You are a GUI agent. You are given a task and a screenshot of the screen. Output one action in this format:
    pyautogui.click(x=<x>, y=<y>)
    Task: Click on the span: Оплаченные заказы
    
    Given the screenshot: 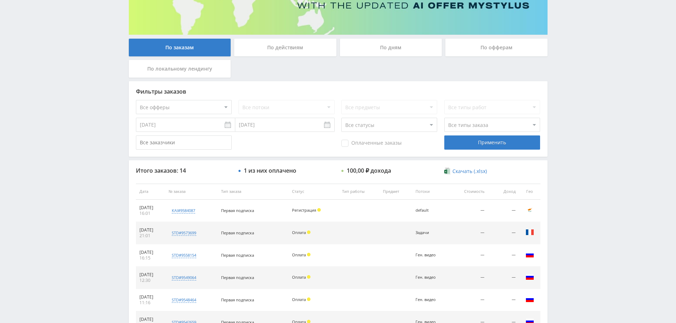 What is the action you would take?
    pyautogui.click(x=372, y=143)
    